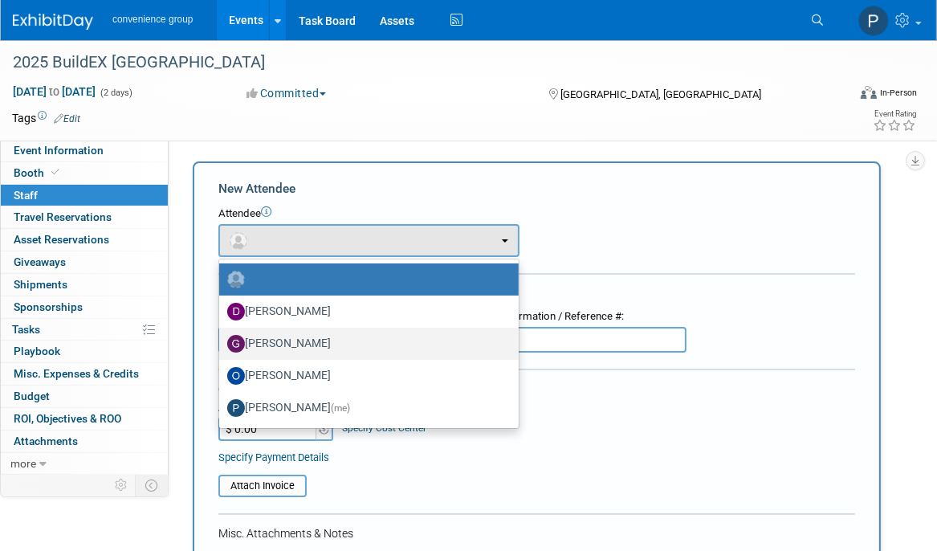 This screenshot has height=551, width=937. What do you see at coordinates (76, 374) in the screenshot?
I see `span: Misc. Expenses & Credits` at bounding box center [76, 374].